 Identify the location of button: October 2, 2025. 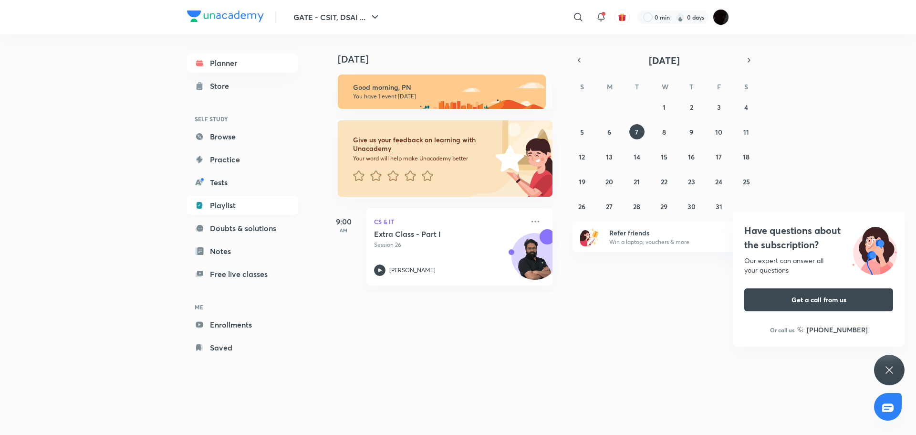
(691, 107).